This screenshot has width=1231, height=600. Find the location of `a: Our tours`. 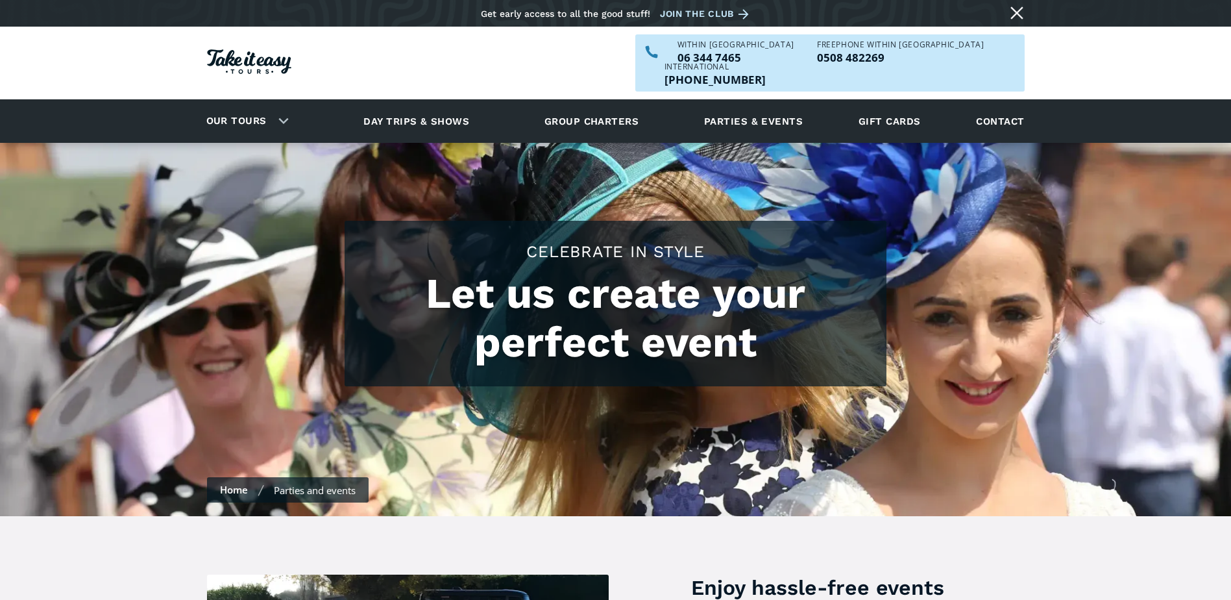

a: Our tours is located at coordinates (236, 121).